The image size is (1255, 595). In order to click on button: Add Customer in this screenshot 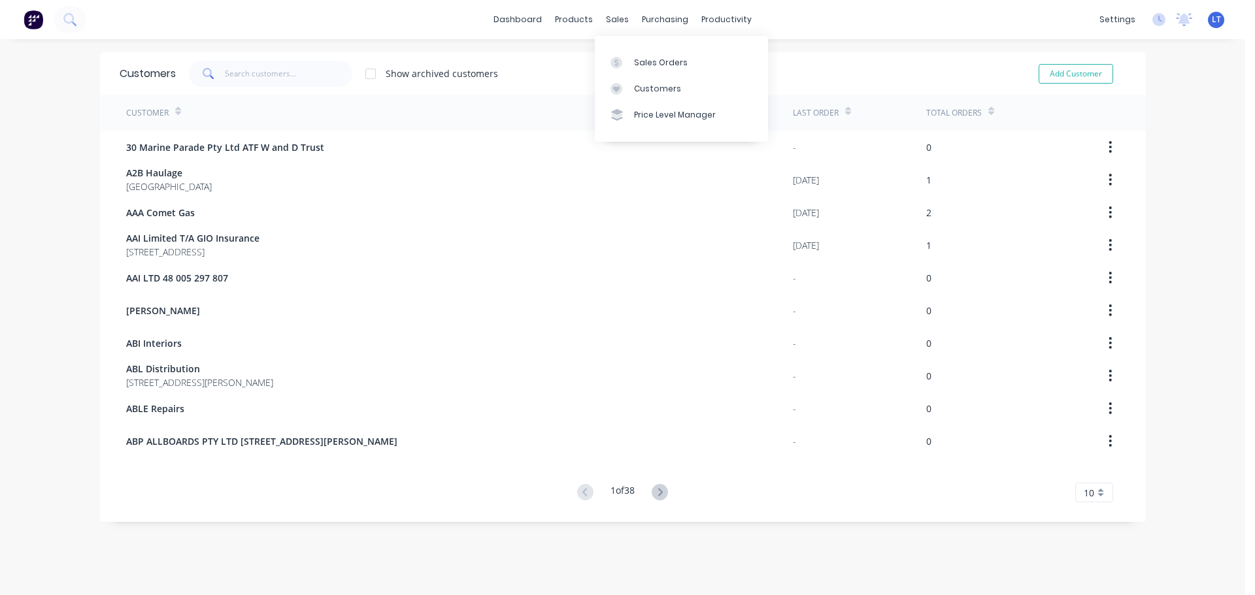, I will do `click(1076, 74)`.